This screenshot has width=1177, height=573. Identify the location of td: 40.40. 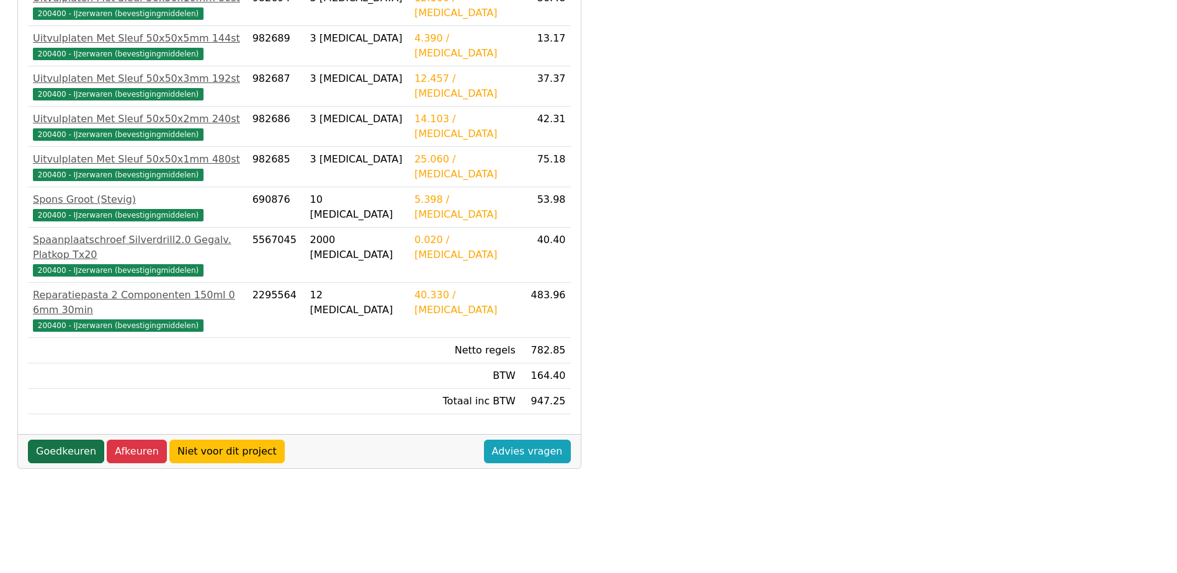
(545, 255).